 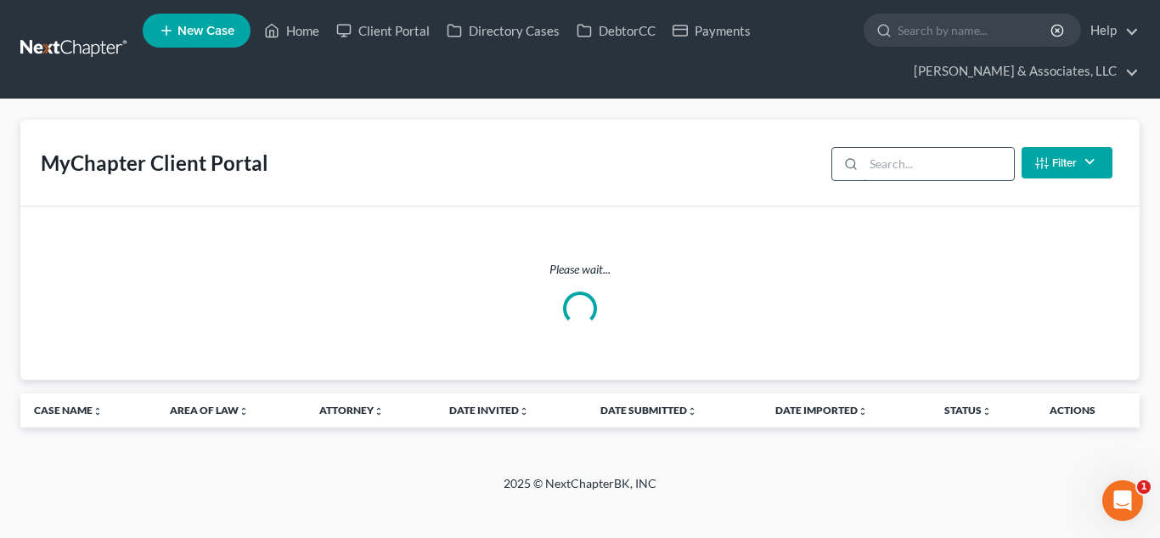 I want to click on a: Date Invitedunfold_more, so click(x=489, y=409).